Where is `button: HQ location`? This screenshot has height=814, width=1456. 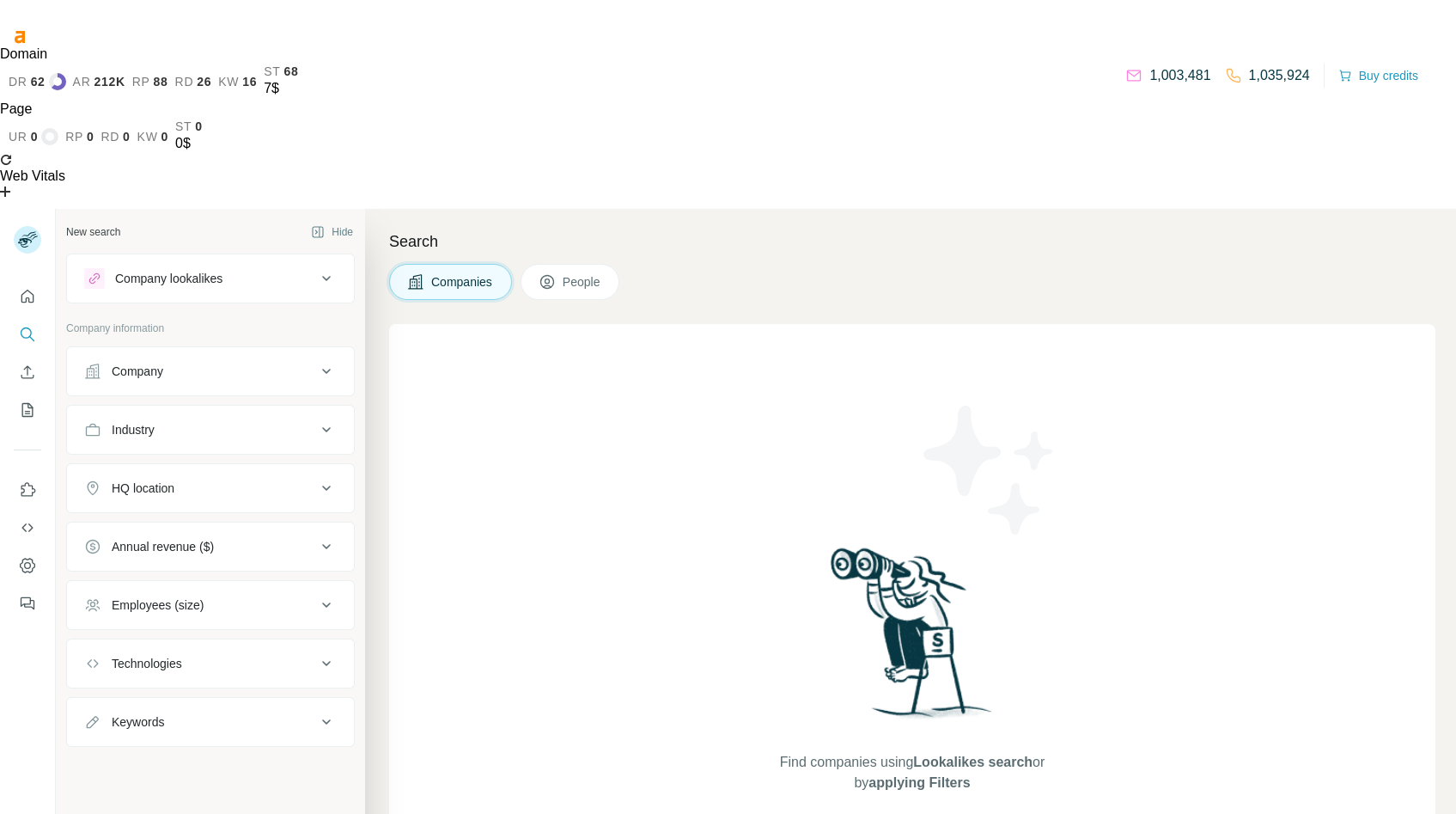
button: HQ location is located at coordinates (211, 488).